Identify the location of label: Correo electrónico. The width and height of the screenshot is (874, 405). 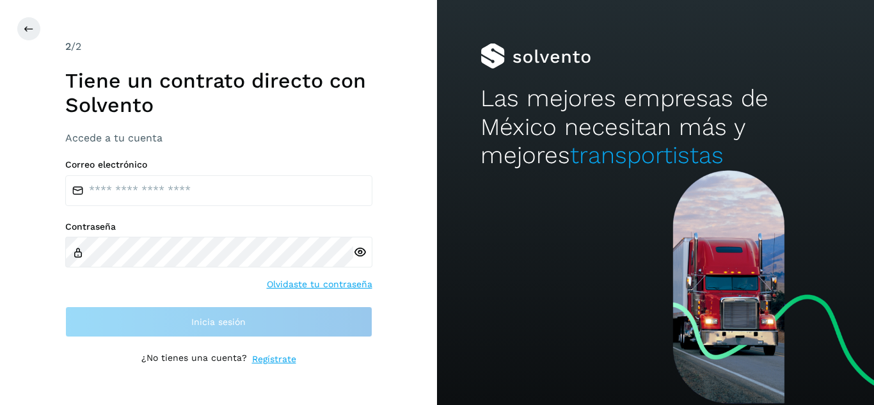
(219, 164).